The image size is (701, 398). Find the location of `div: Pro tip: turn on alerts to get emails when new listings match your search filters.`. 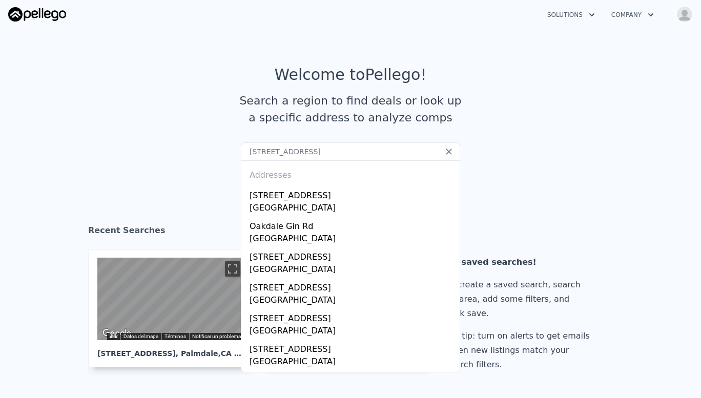

div: Pro tip: turn on alerts to get emails when new listings match your search filters. is located at coordinates (520, 351).